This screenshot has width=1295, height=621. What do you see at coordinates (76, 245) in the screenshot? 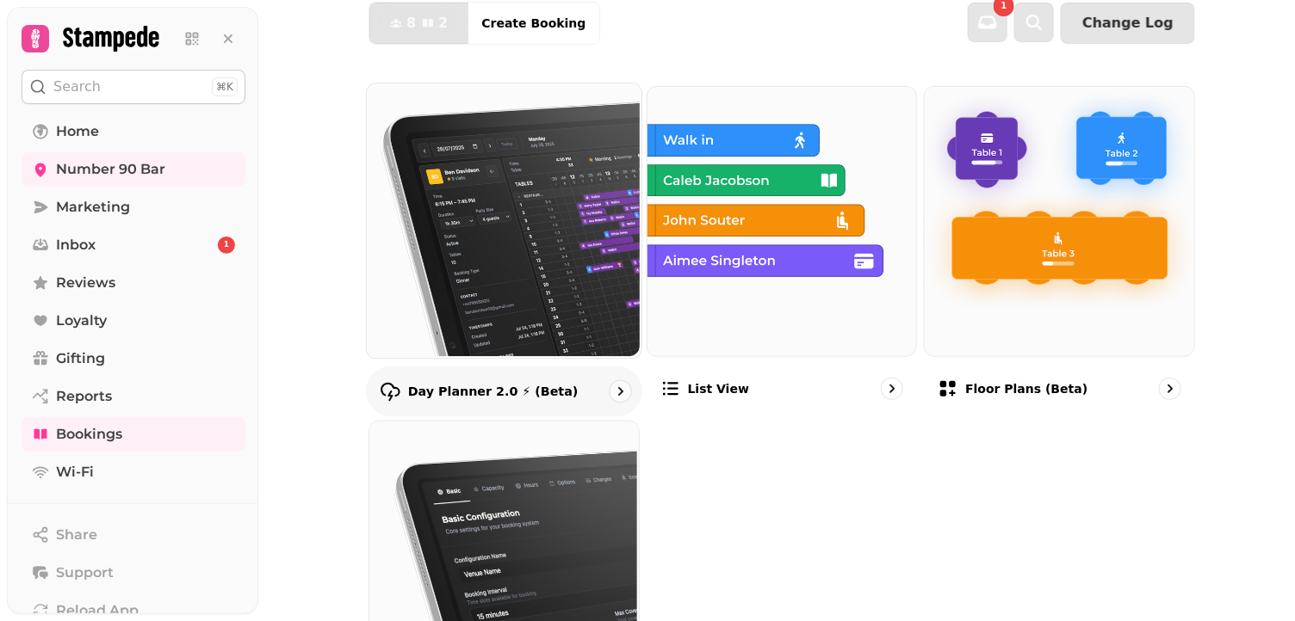
I see `span: Inbox` at bounding box center [76, 245].